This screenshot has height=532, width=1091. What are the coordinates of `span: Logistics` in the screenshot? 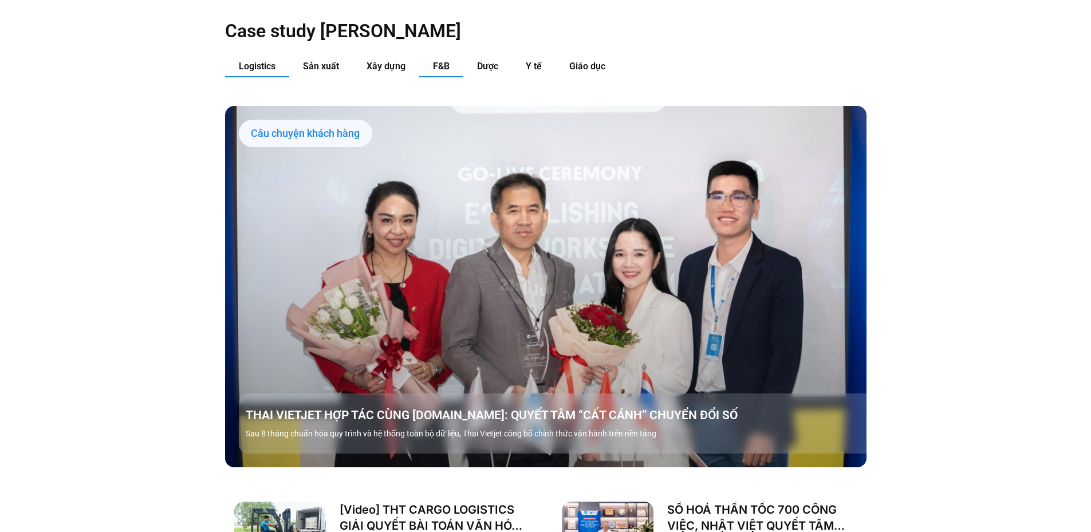 It's located at (257, 66).